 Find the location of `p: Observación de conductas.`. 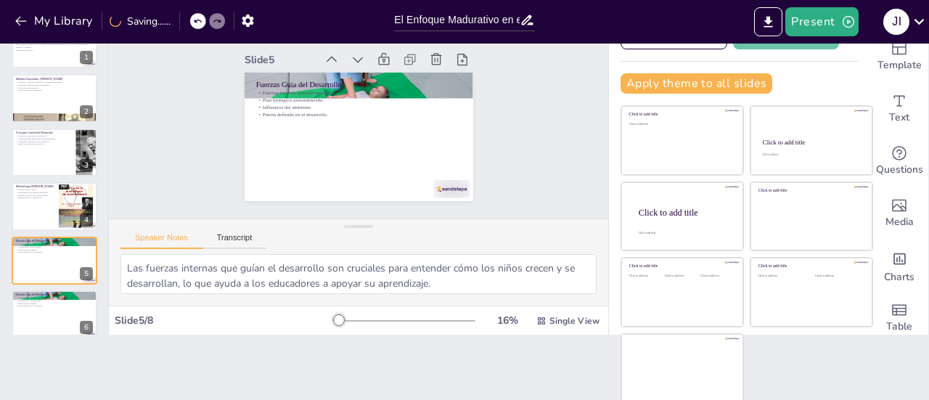

p: Observación de conductas. is located at coordinates (54, 87).